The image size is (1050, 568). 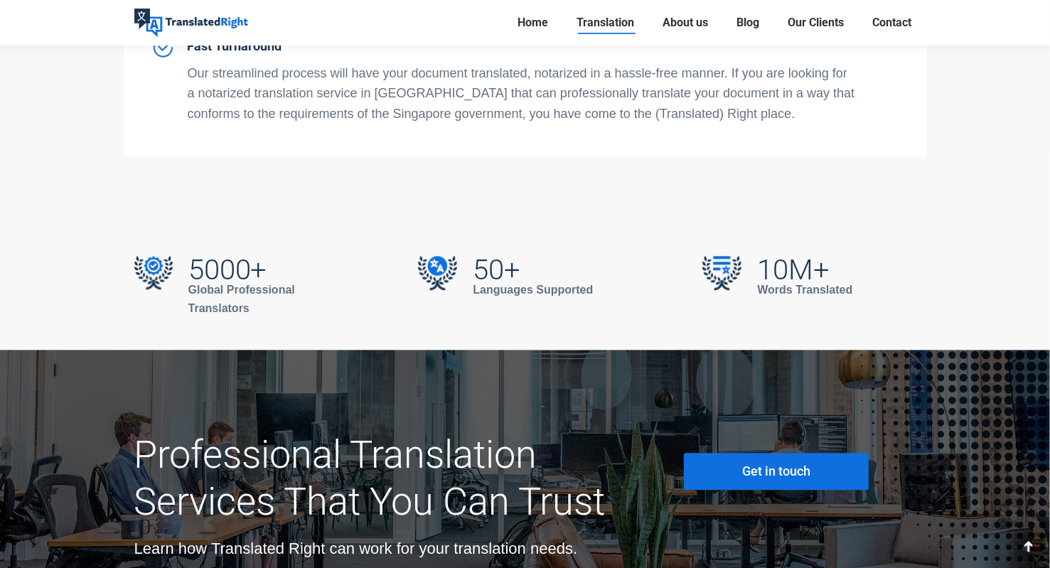 I want to click on img: Translated Right, so click(x=191, y=23).